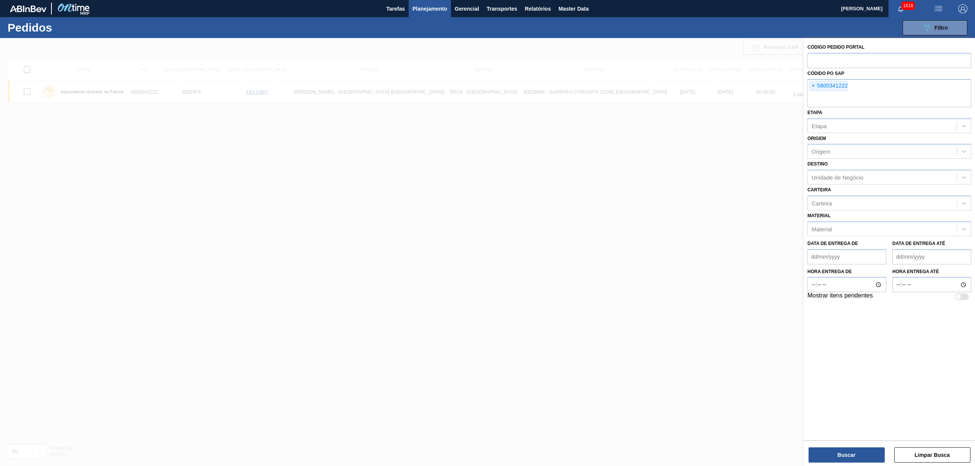 The height and width of the screenshot is (466, 975). What do you see at coordinates (846, 272) in the screenshot?
I see `label: Hora entrega de` at bounding box center [846, 272].